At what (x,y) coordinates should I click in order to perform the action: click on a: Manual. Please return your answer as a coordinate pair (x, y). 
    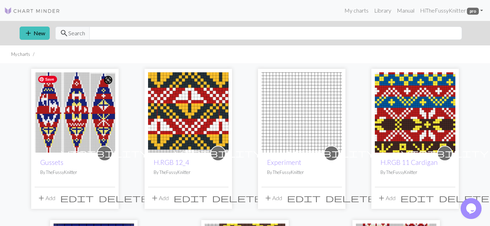
    Looking at the image, I should click on (406, 10).